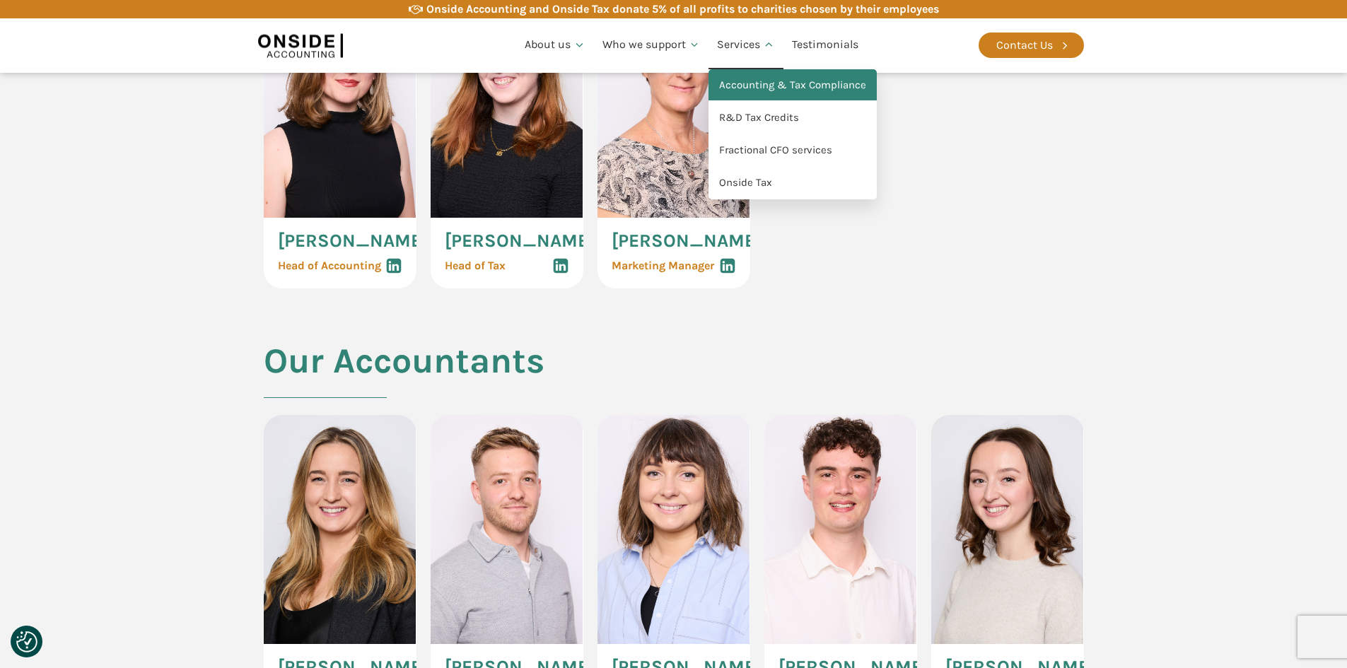  What do you see at coordinates (1024, 45) in the screenshot?
I see `div: Contact Us` at bounding box center [1024, 45].